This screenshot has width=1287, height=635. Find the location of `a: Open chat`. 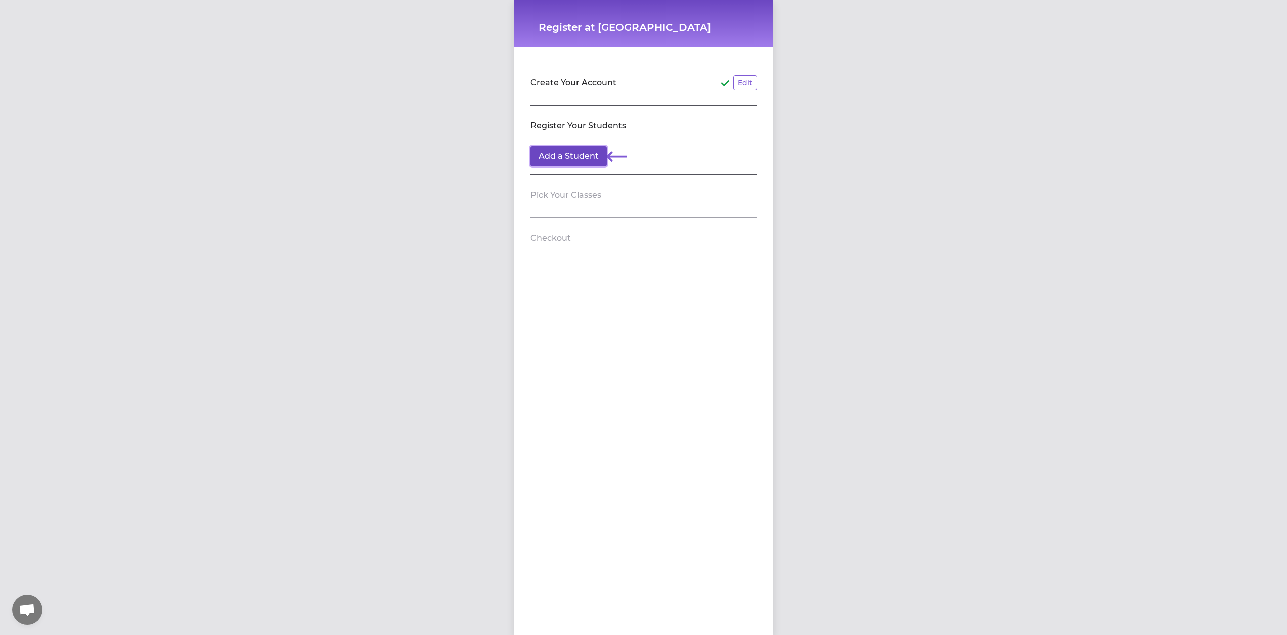

a: Open chat is located at coordinates (27, 610).